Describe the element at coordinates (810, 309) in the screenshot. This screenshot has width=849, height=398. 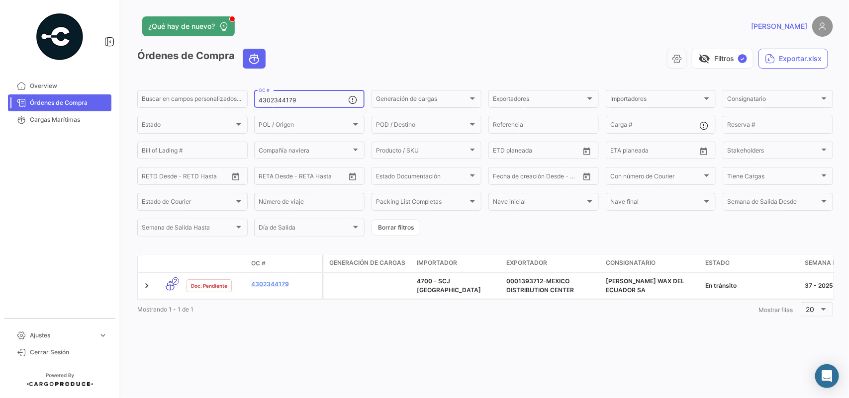
I see `span: 20` at that location.